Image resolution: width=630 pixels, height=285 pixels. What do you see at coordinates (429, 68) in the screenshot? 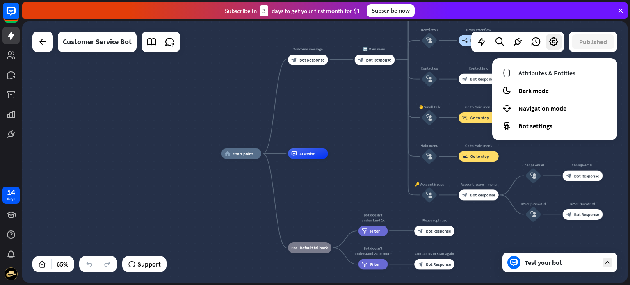
I see `div: Contact us` at bounding box center [429, 68].